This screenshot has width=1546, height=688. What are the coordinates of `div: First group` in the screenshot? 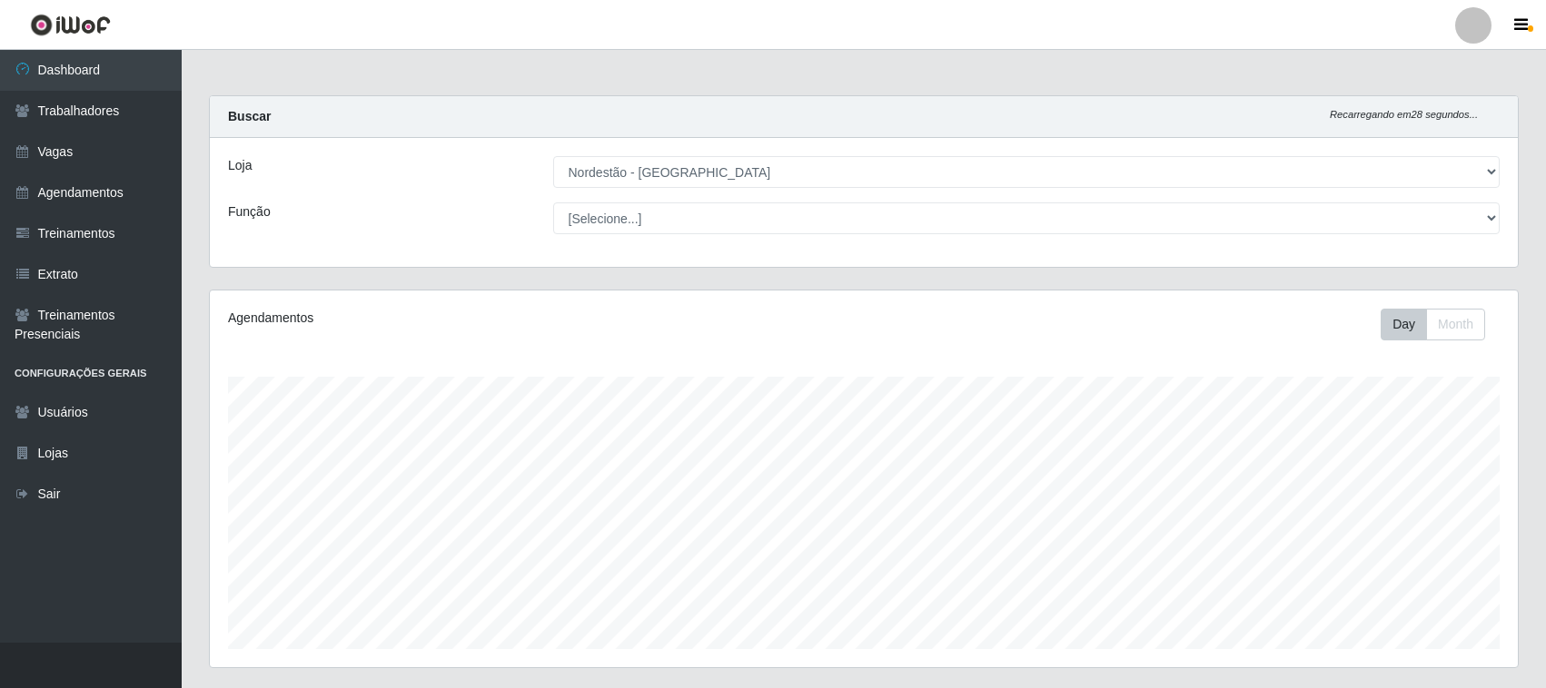 It's located at (1432, 324).